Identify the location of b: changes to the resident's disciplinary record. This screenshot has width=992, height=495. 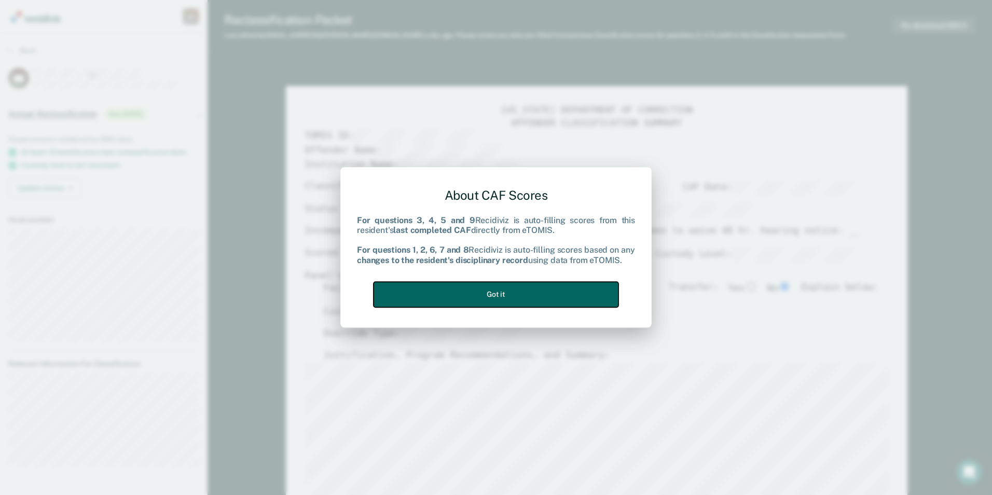
(442, 260).